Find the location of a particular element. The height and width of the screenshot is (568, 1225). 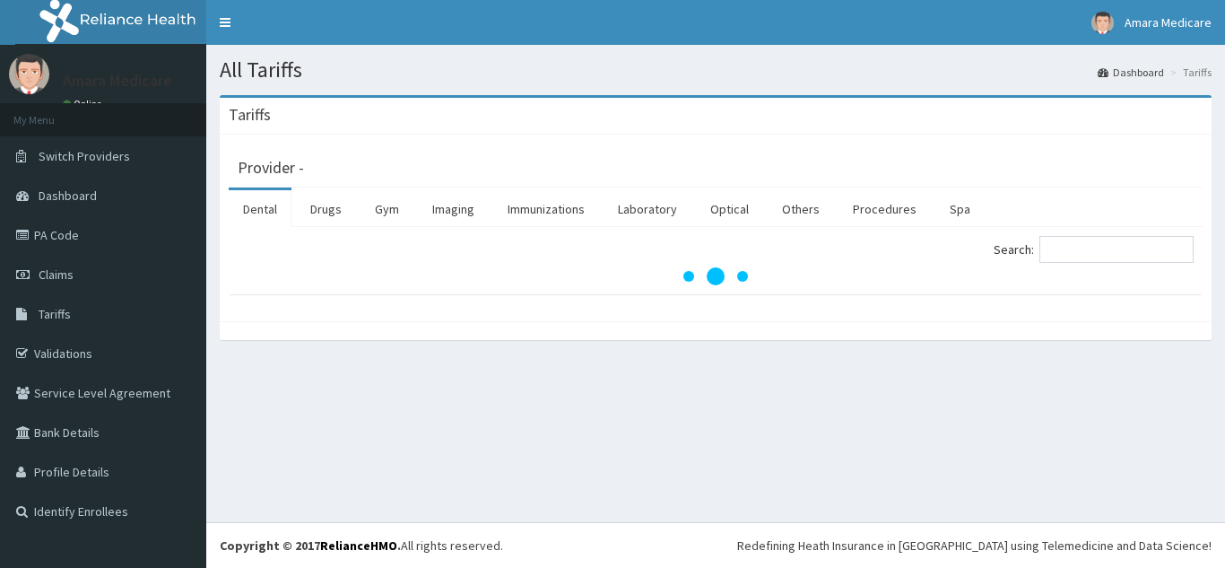

a: Online is located at coordinates (84, 104).